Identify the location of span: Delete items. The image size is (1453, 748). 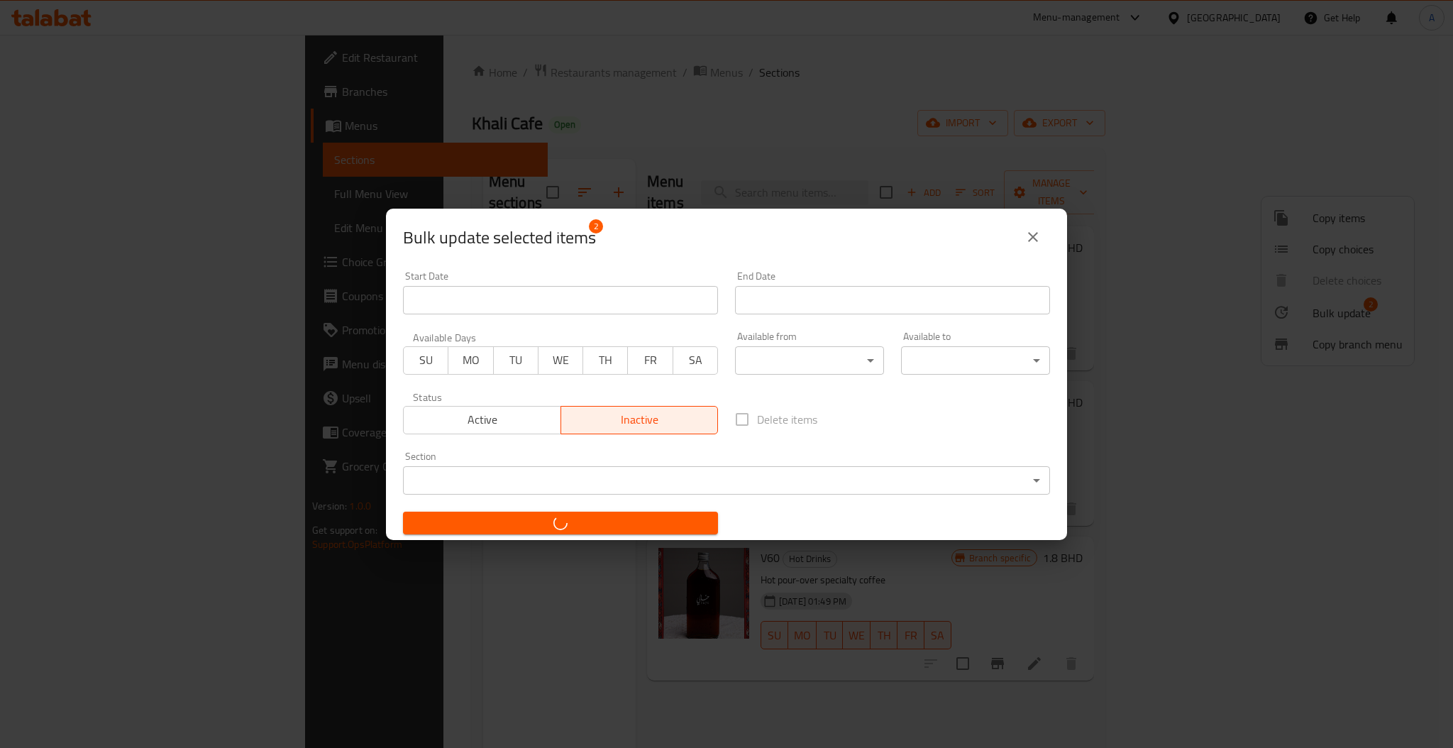
(787, 419).